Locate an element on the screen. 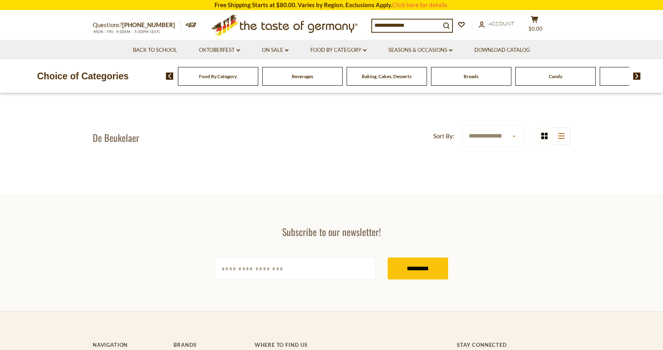 This screenshot has height=350, width=663. a: Download Catalog is located at coordinates (503, 50).